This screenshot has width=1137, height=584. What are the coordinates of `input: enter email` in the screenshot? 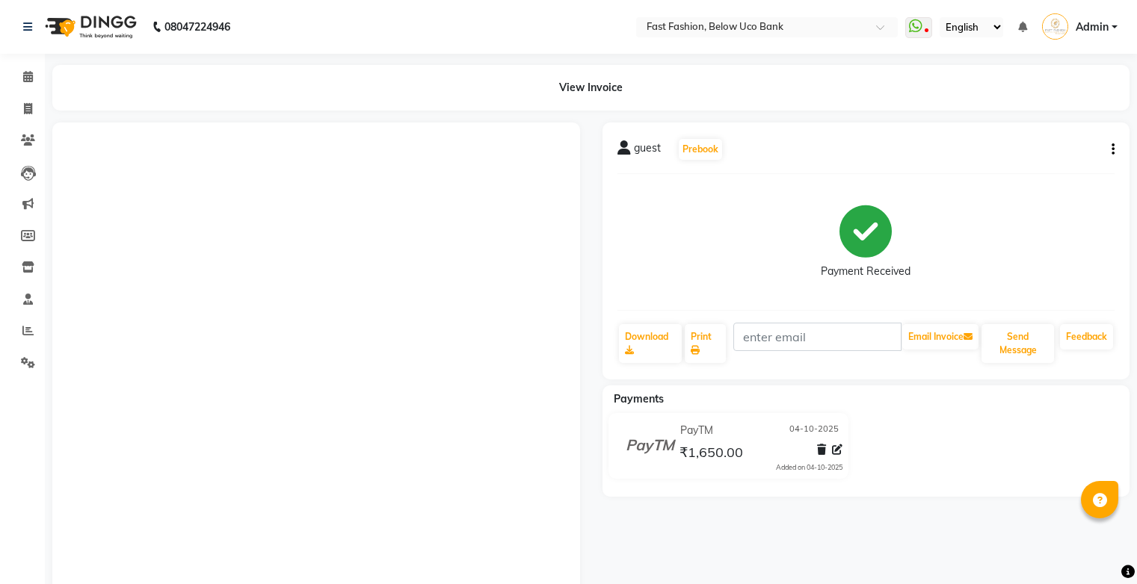 It's located at (817, 337).